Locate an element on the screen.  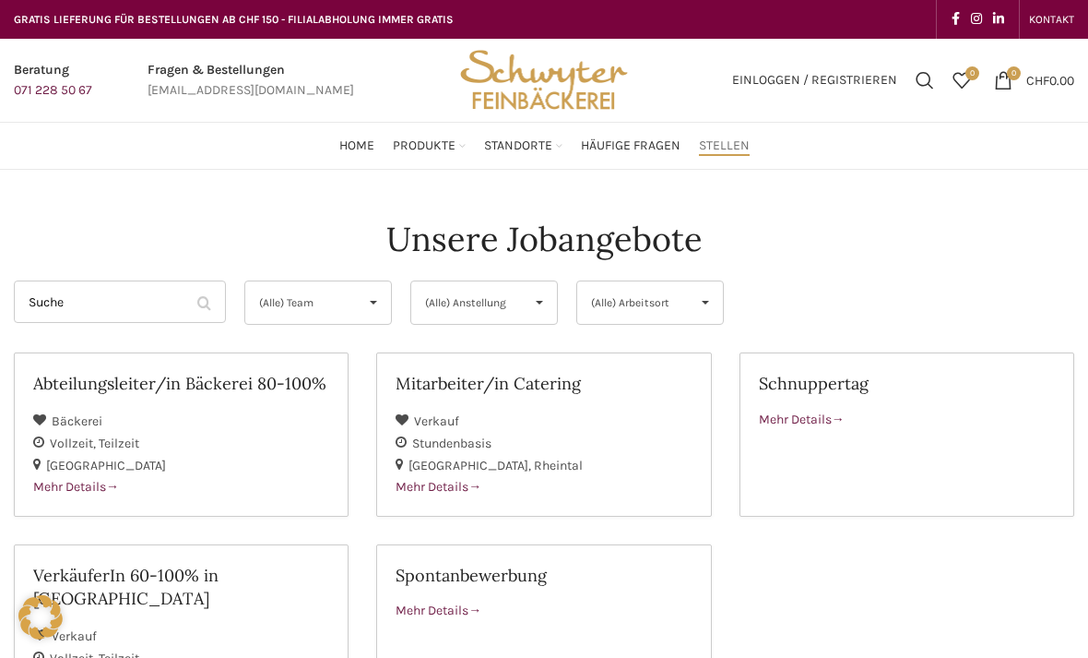
h2: Abteilungsleiter/in Bäckerei 80-100% is located at coordinates (181, 383).